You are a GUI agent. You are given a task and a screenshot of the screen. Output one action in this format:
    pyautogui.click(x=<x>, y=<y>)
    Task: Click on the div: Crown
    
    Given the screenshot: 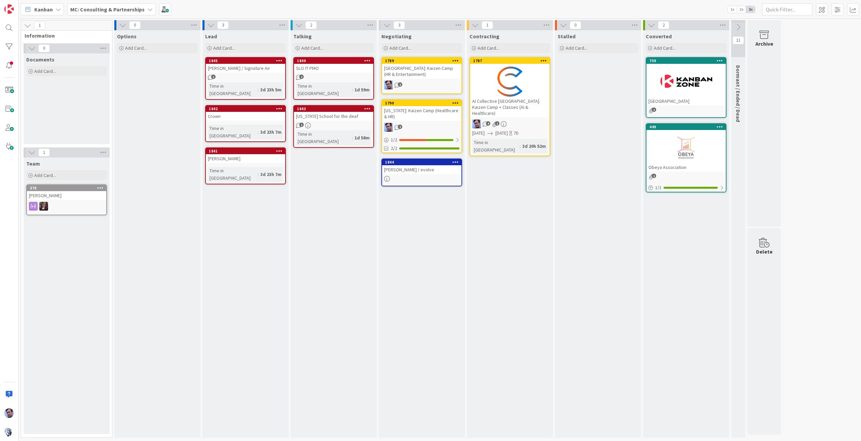 What is the action you would take?
    pyautogui.click(x=245, y=116)
    